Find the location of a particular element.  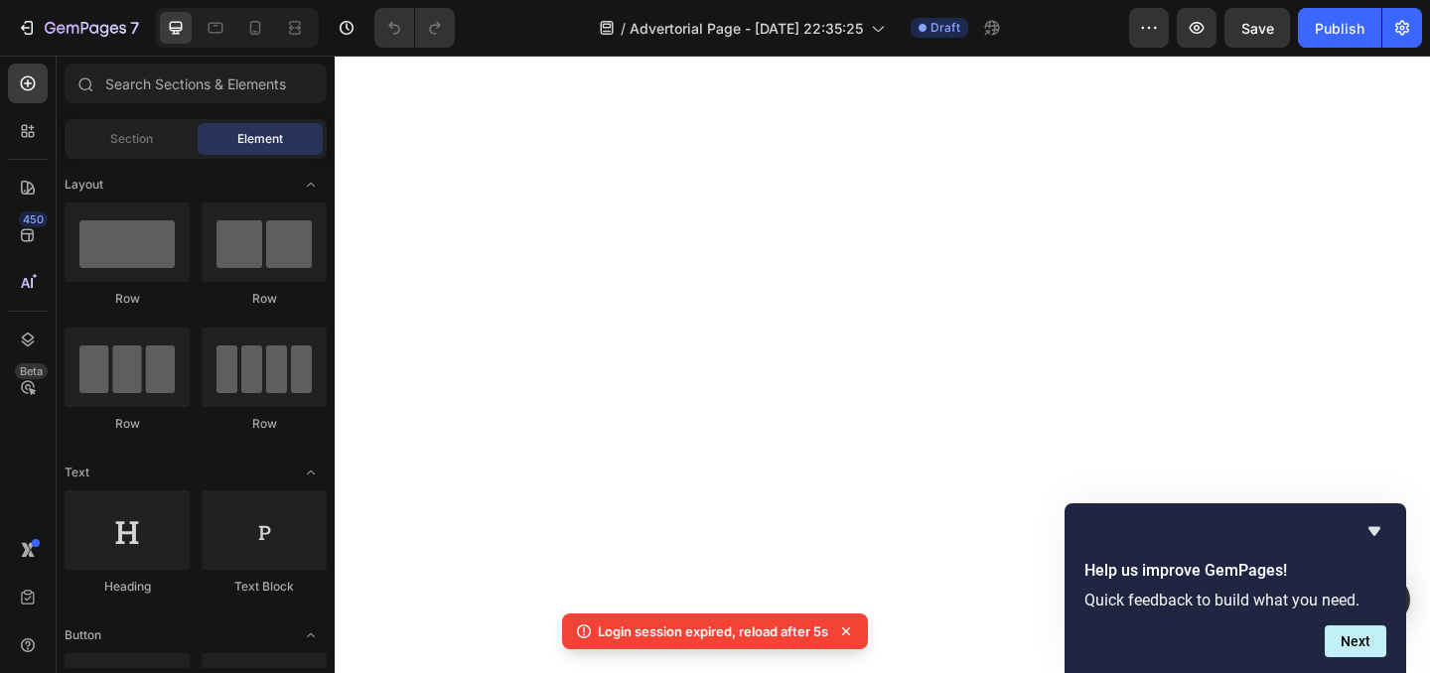

span: Text is located at coordinates (76, 473).